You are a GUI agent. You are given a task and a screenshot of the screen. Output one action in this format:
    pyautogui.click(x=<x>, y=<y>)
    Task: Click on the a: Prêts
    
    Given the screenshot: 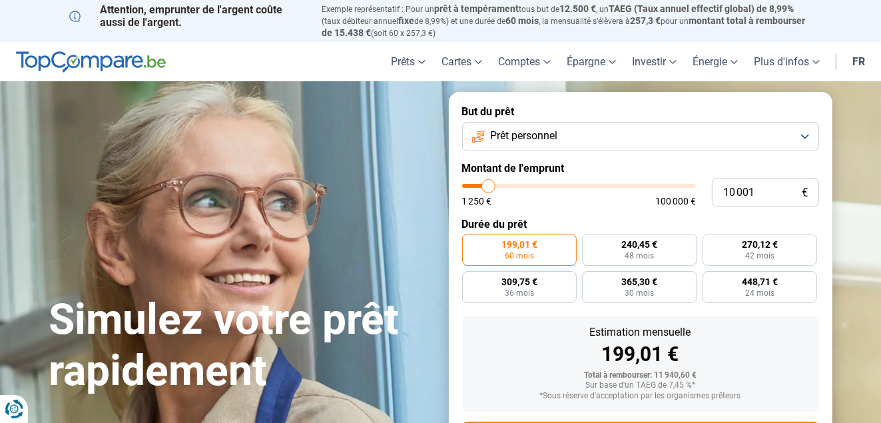 What is the action you would take?
    pyautogui.click(x=408, y=61)
    